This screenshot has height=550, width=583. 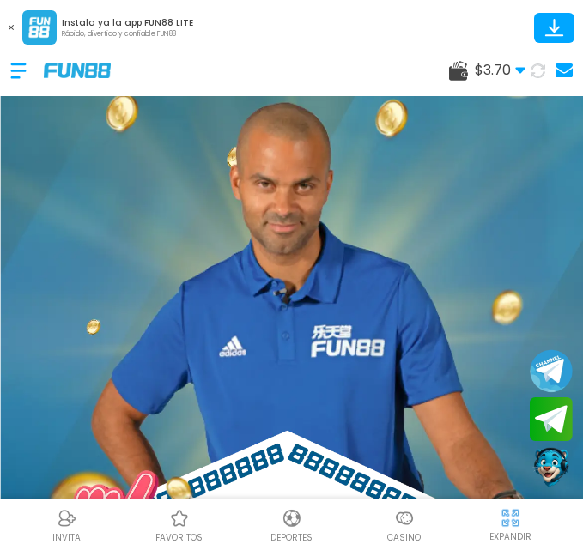 What do you see at coordinates (77, 70) in the screenshot?
I see `img: Company Logo` at bounding box center [77, 70].